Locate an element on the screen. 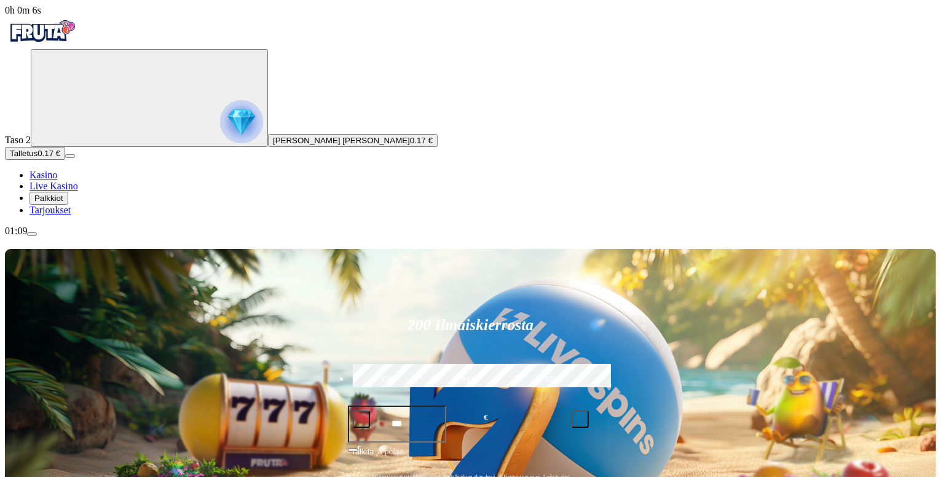 The height and width of the screenshot is (477, 941). button: minus icon is located at coordinates (362, 419).